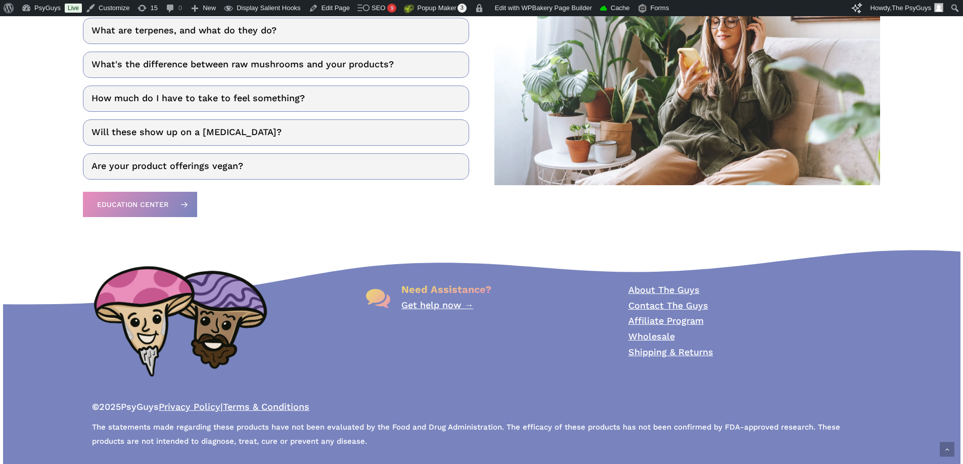 This screenshot has height=464, width=963. What do you see at coordinates (437, 304) in the screenshot?
I see `a: Get help now →` at bounding box center [437, 304].